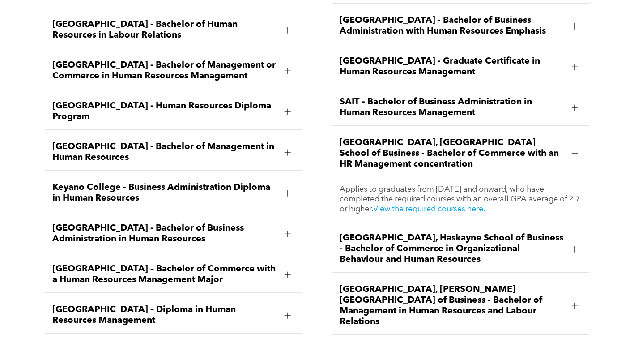  Describe the element at coordinates (452, 107) in the screenshot. I see `span: SAIT - Bachelor of Business Administration in Human Resources Management` at that location.